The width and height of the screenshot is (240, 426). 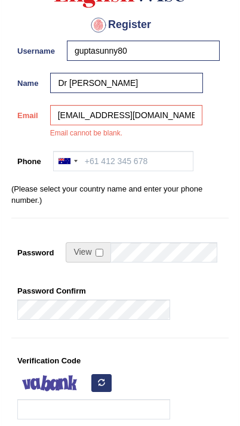 I want to click on label: Name, so click(x=27, y=81).